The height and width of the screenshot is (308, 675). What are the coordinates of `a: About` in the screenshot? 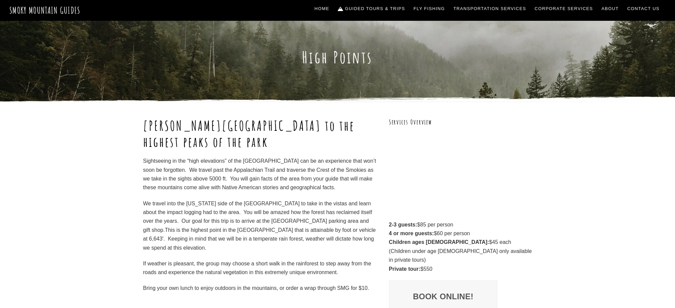 It's located at (610, 9).